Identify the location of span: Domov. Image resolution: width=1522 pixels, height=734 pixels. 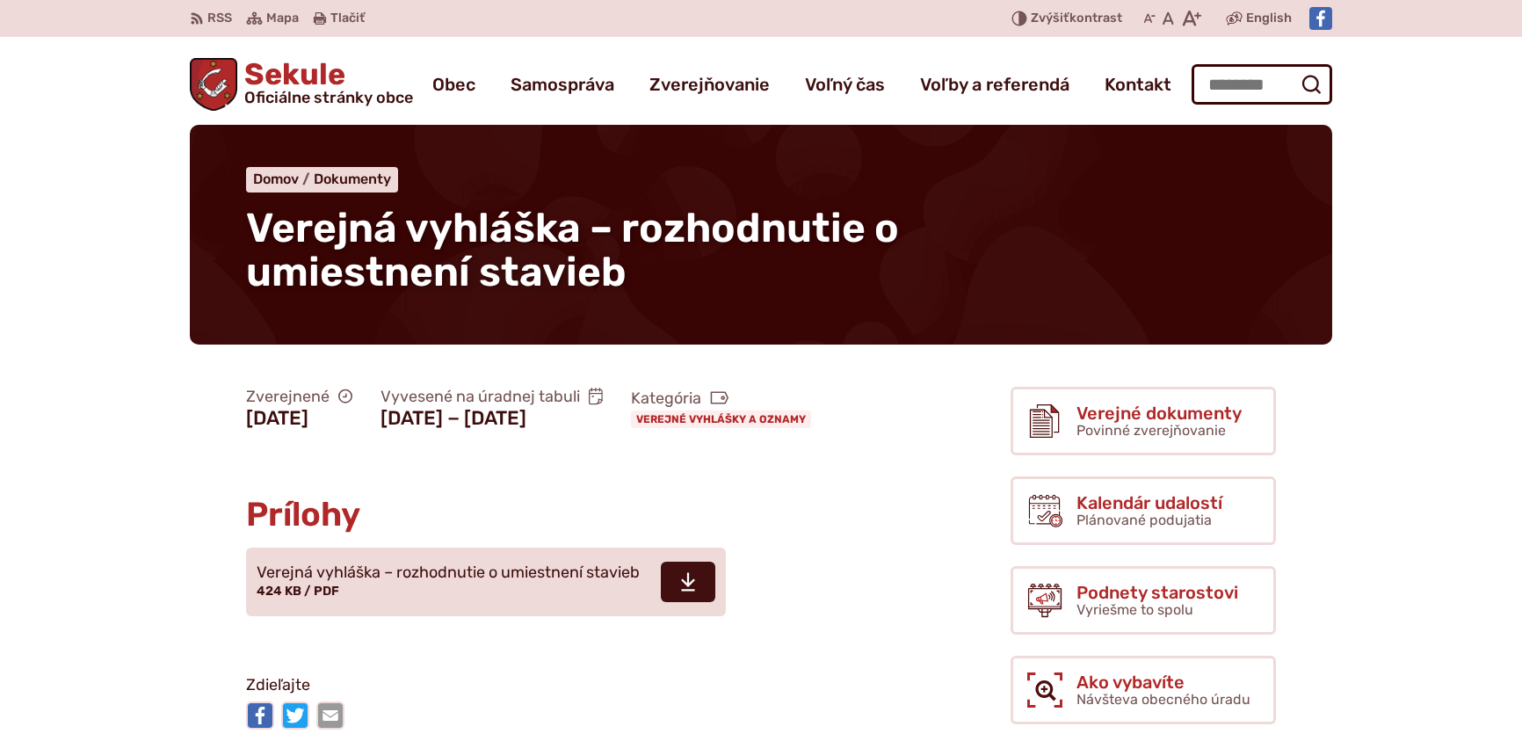
(276, 178).